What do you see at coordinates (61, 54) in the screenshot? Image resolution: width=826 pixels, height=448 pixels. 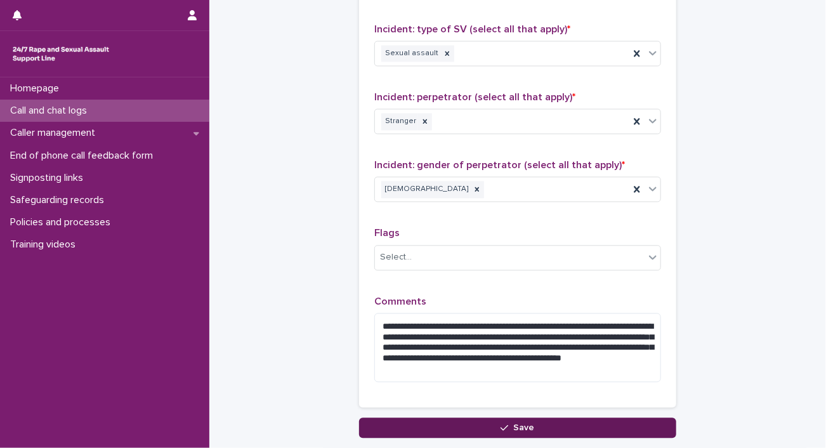 I see `img: rhQMoQhaT3yELyF149Cw` at bounding box center [61, 54].